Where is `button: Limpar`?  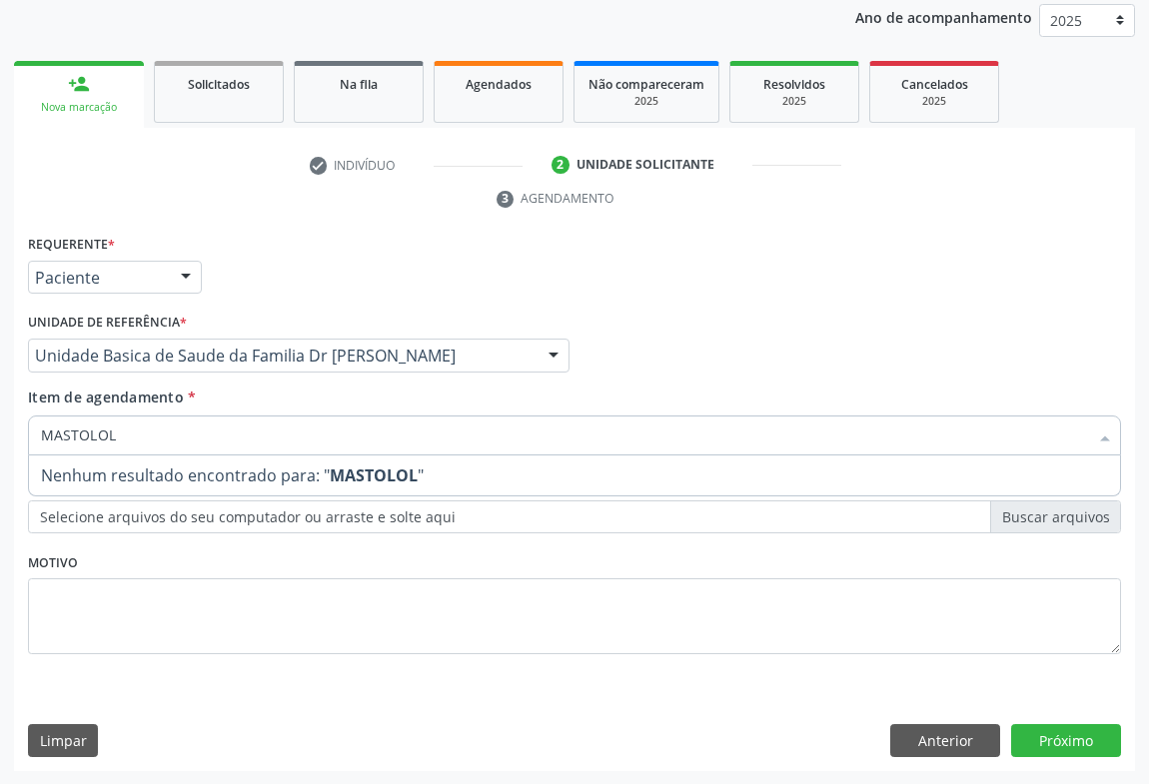 button: Limpar is located at coordinates (63, 741).